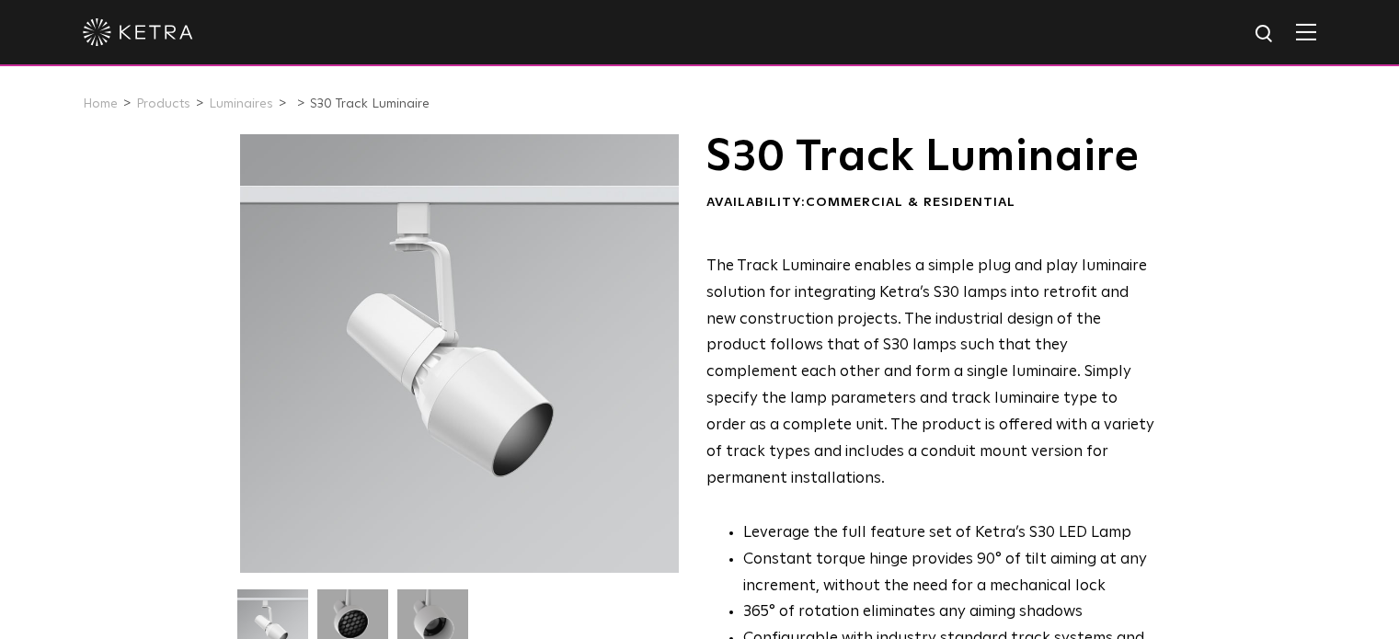  Describe the element at coordinates (948, 613) in the screenshot. I see `li: 365° of rotation eliminates any aiming shadows` at that location.